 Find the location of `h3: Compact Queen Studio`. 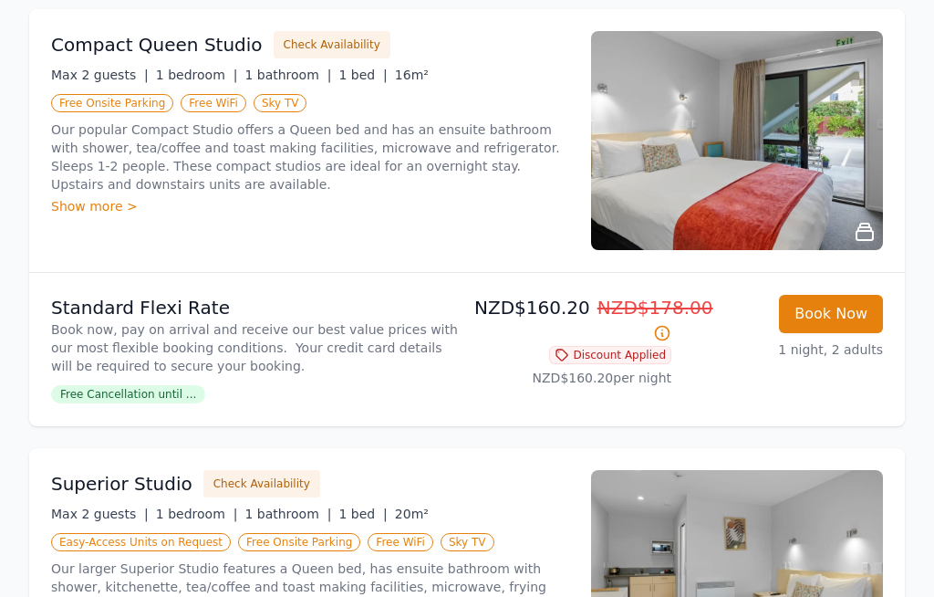

h3: Compact Queen Studio is located at coordinates (157, 45).